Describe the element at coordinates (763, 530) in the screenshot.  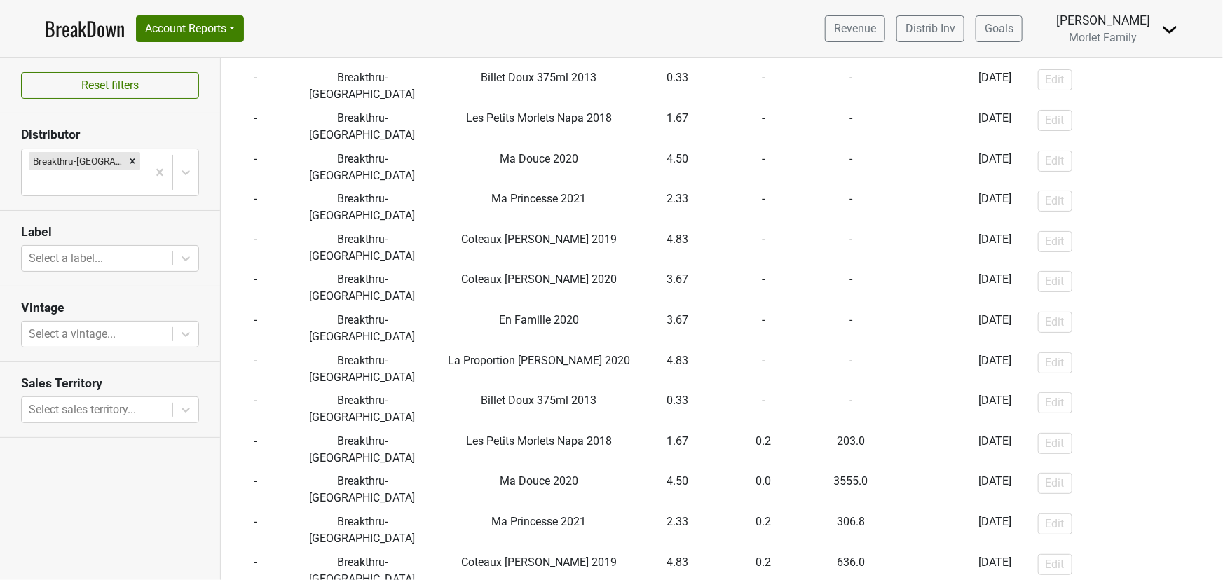
I see `td: 0.2` at that location.